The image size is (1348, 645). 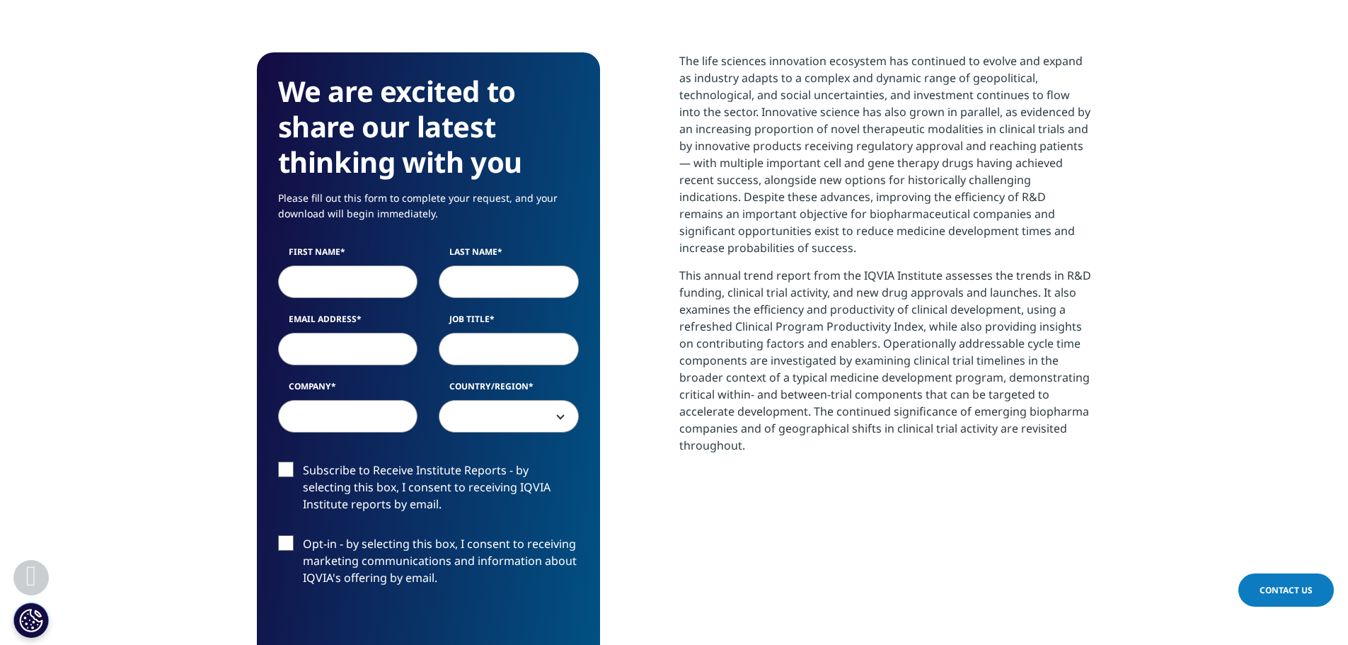 I want to click on label: Country/Region, so click(x=509, y=390).